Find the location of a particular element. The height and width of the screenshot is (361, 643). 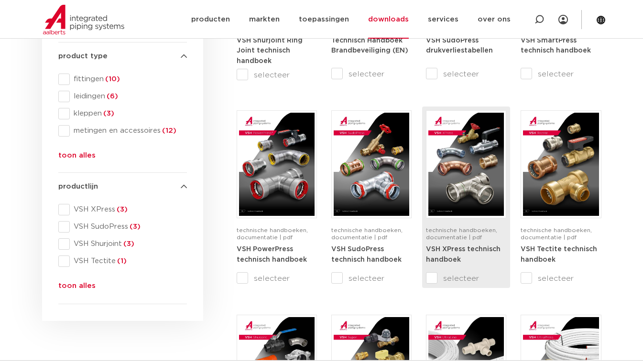

div: leidingen(6) is located at coordinates (122, 97).